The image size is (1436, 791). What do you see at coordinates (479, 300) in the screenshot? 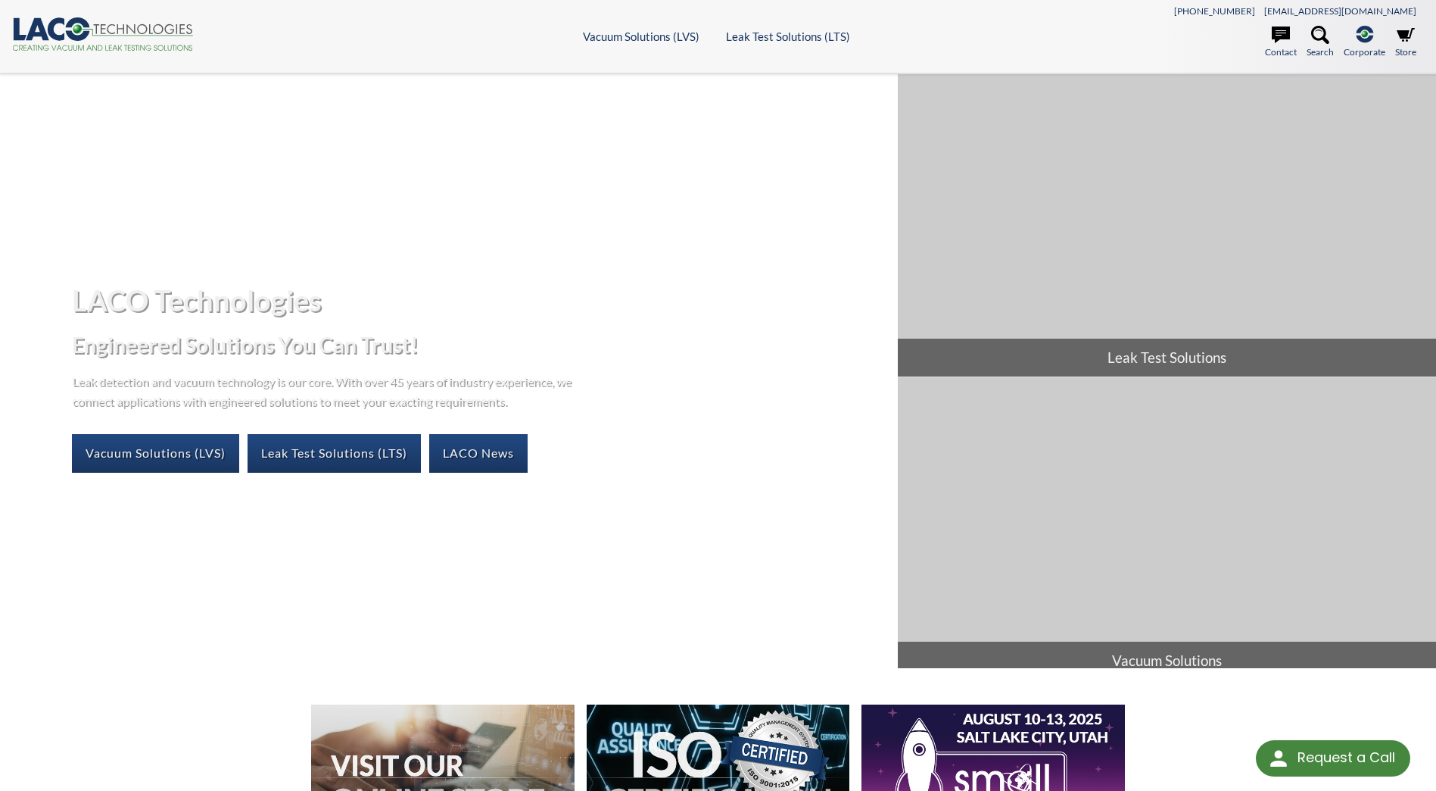
I see `h1: LACO Technologies` at bounding box center [479, 300].